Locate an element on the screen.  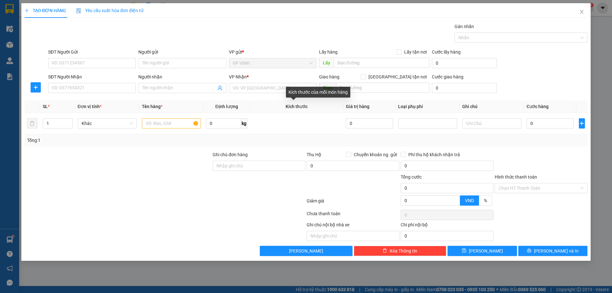
span: SL is located at coordinates (45, 106).